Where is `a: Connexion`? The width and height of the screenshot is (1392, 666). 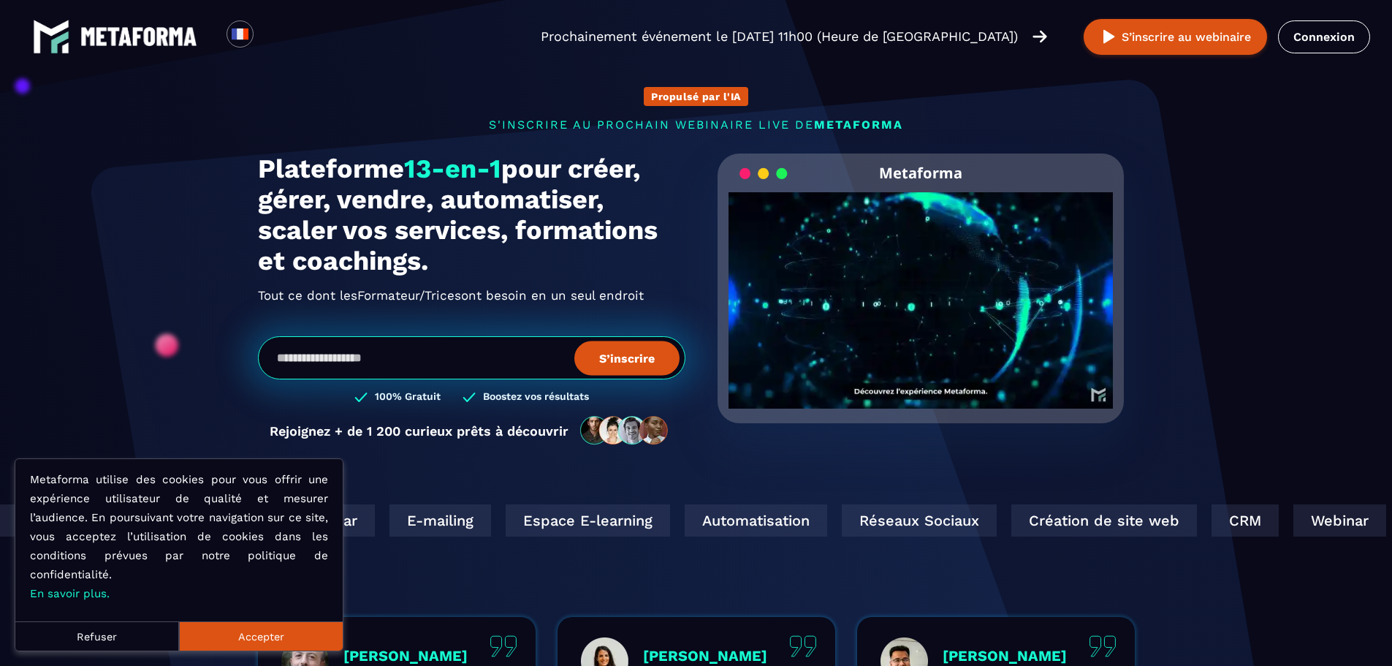 a: Connexion is located at coordinates (1325, 37).